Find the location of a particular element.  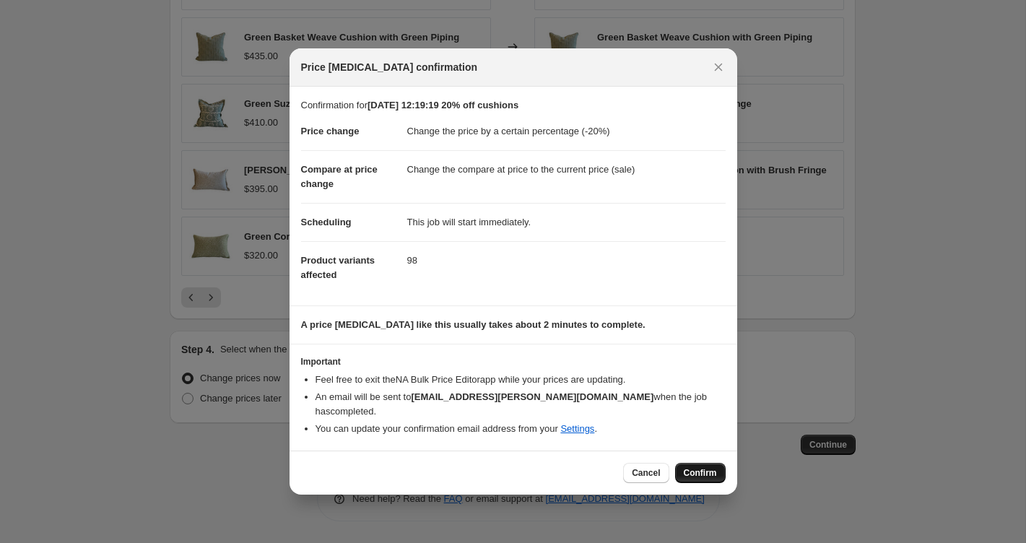

li: You can update your confirmation email address from your . is located at coordinates (521, 429).